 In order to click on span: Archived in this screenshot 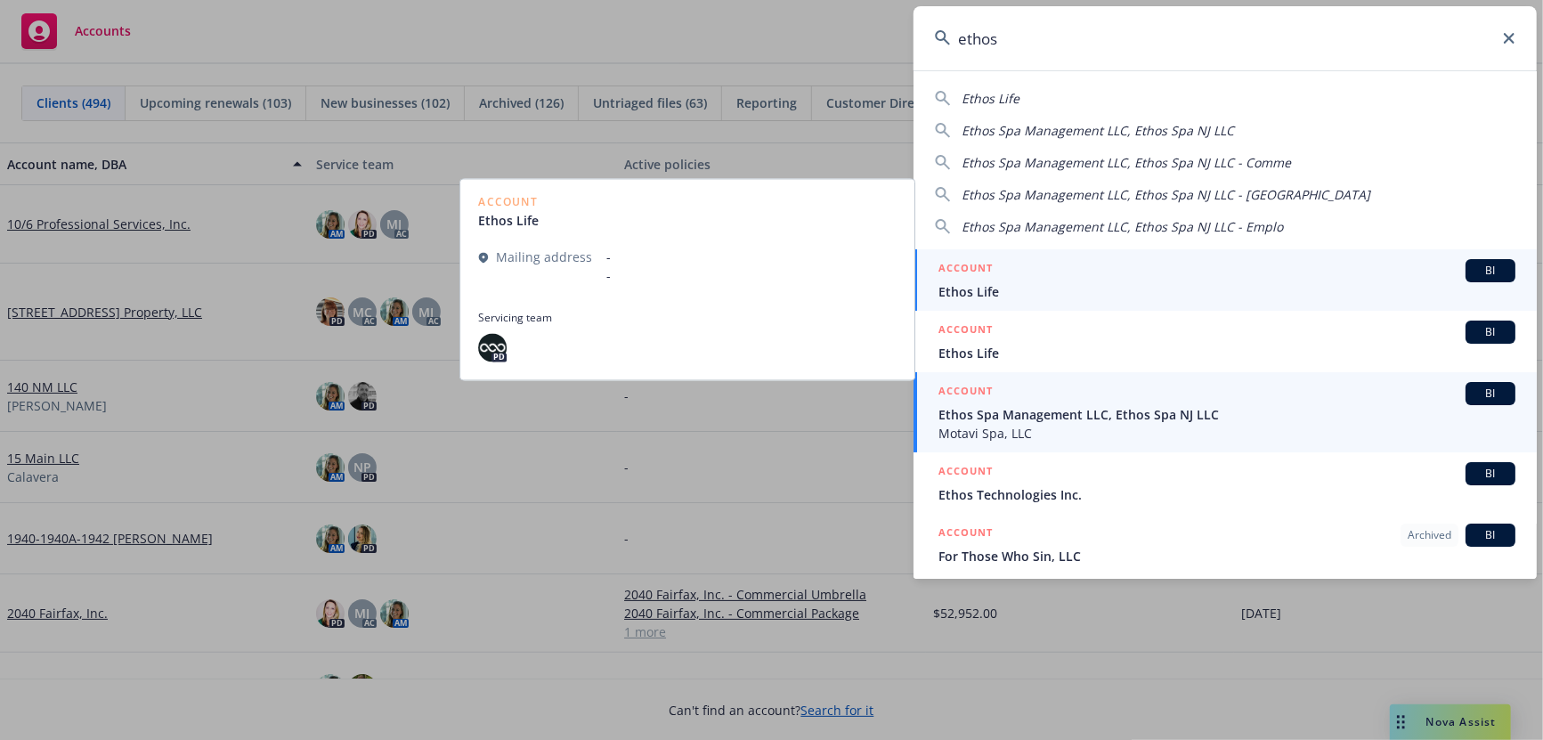, I will do `click(1429, 535)`.